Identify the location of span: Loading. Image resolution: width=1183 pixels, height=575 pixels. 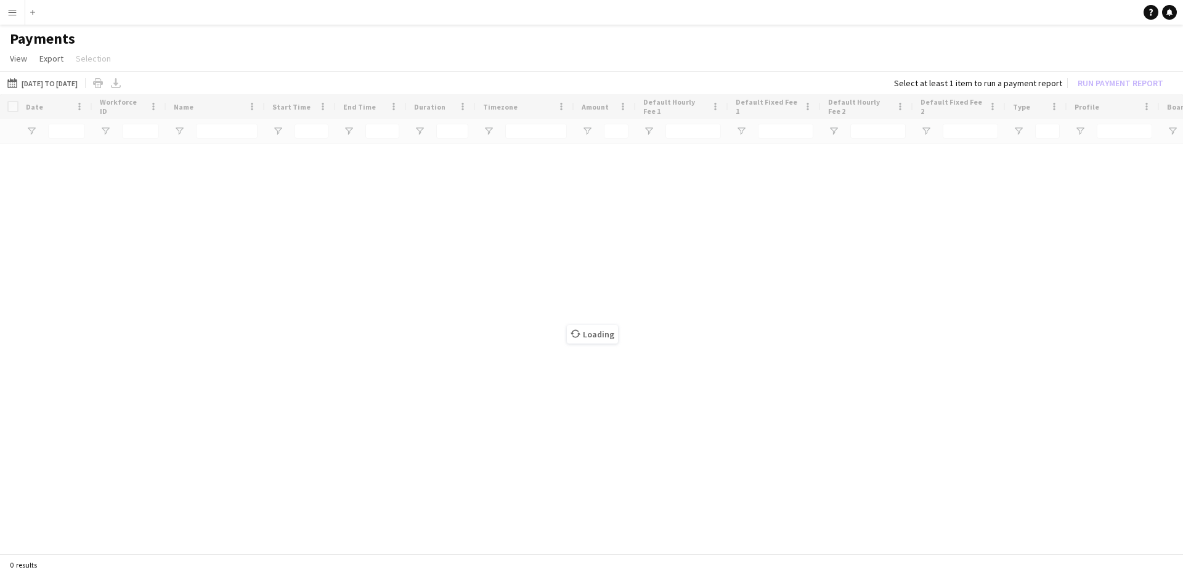
(592, 335).